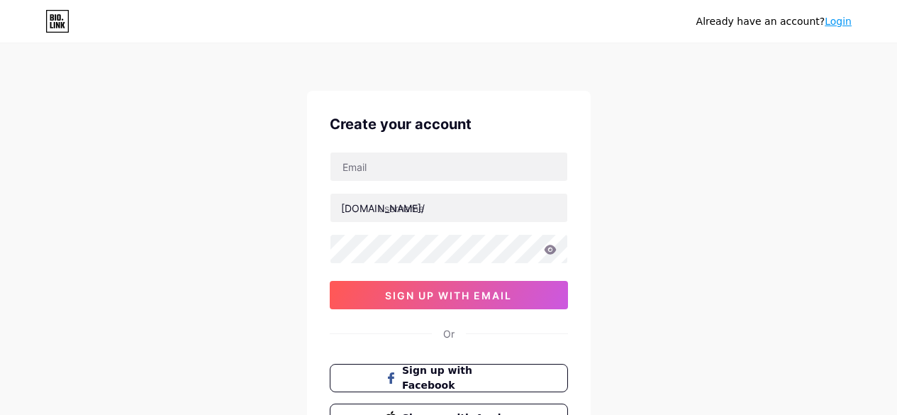 The image size is (897, 415). What do you see at coordinates (449, 167) in the screenshot?
I see `input: Email` at bounding box center [449, 167].